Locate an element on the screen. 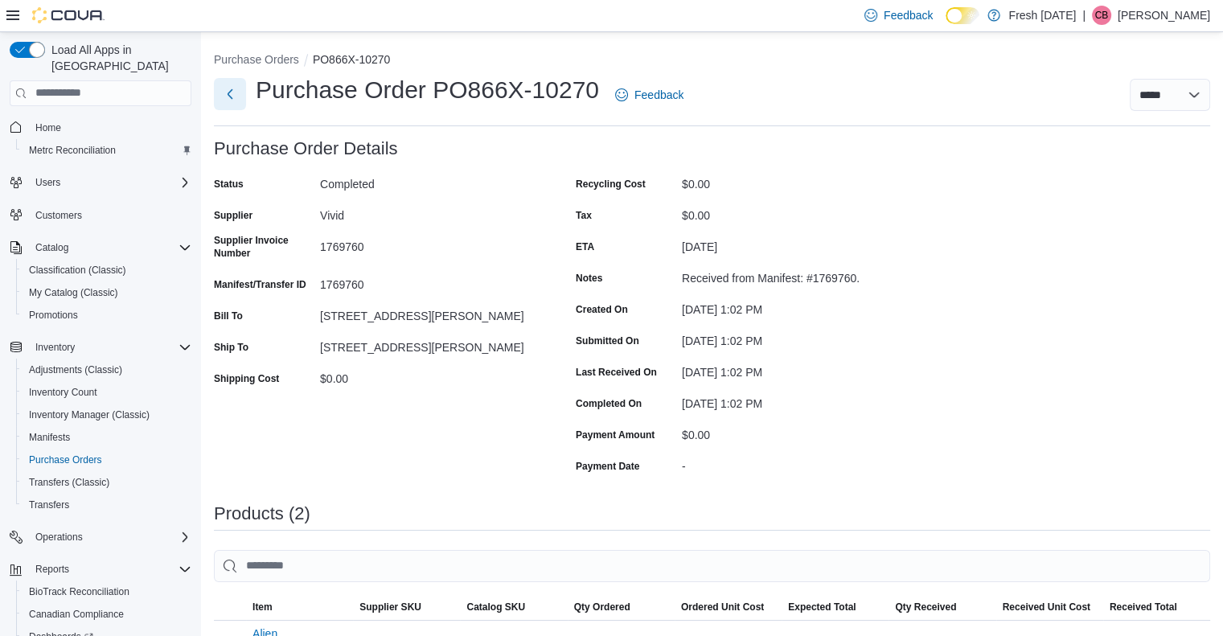  button: Promotions is located at coordinates (107, 315).